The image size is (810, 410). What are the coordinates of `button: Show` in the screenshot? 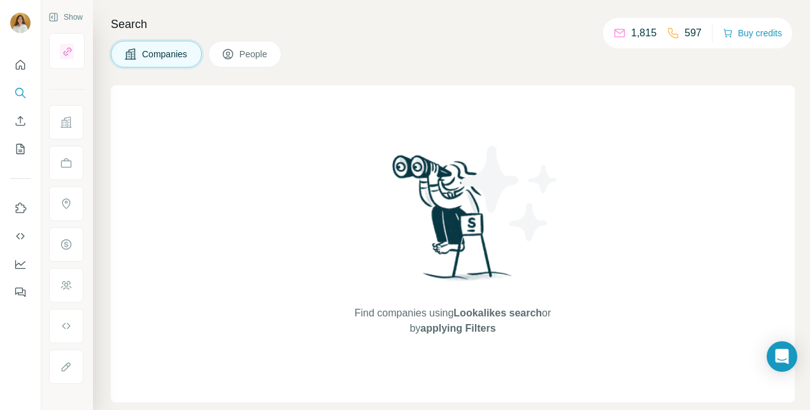 It's located at (66, 17).